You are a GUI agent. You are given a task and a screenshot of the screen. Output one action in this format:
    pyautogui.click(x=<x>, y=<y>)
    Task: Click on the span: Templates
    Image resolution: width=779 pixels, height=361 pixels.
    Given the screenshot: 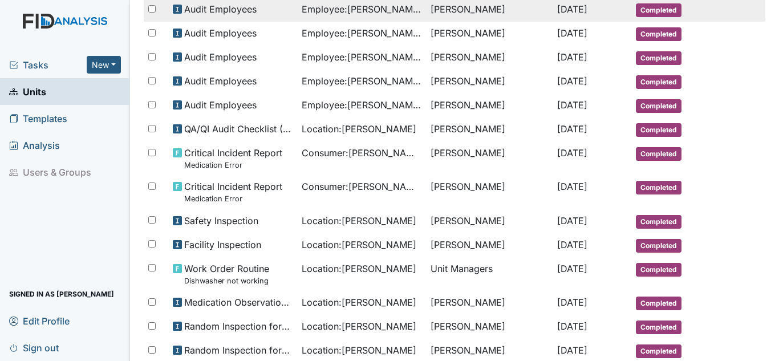 What is the action you would take?
    pyautogui.click(x=38, y=118)
    